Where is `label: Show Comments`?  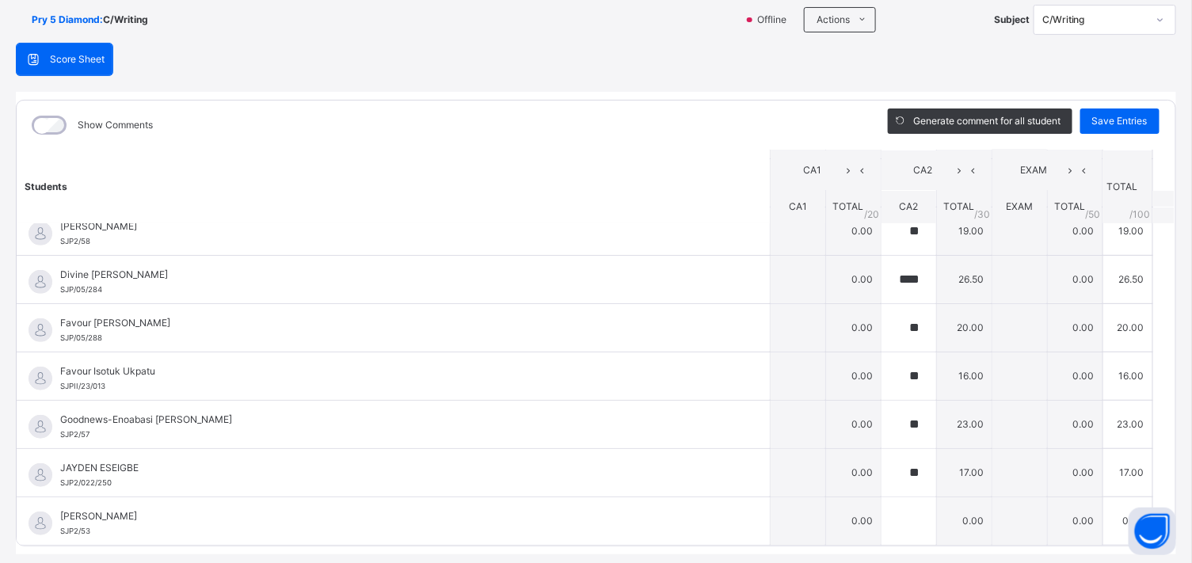
label: Show Comments is located at coordinates (115, 125).